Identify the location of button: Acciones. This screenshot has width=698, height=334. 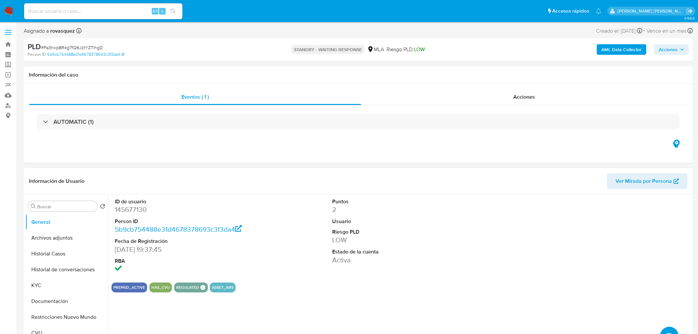
(671, 49).